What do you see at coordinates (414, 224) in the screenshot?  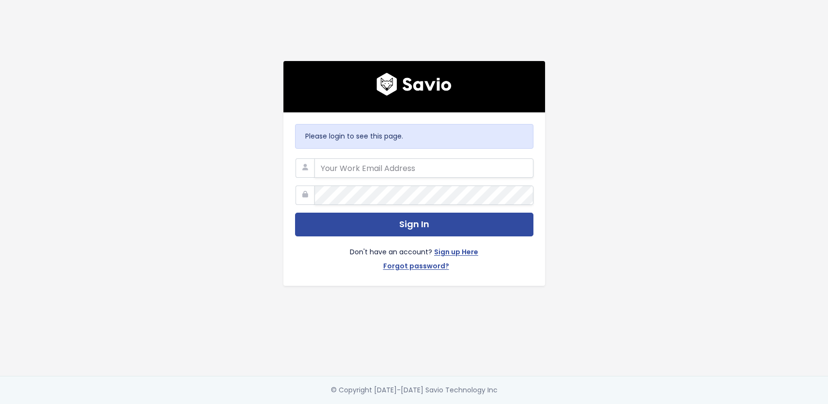 I see `button: Sign In` at bounding box center [414, 224].